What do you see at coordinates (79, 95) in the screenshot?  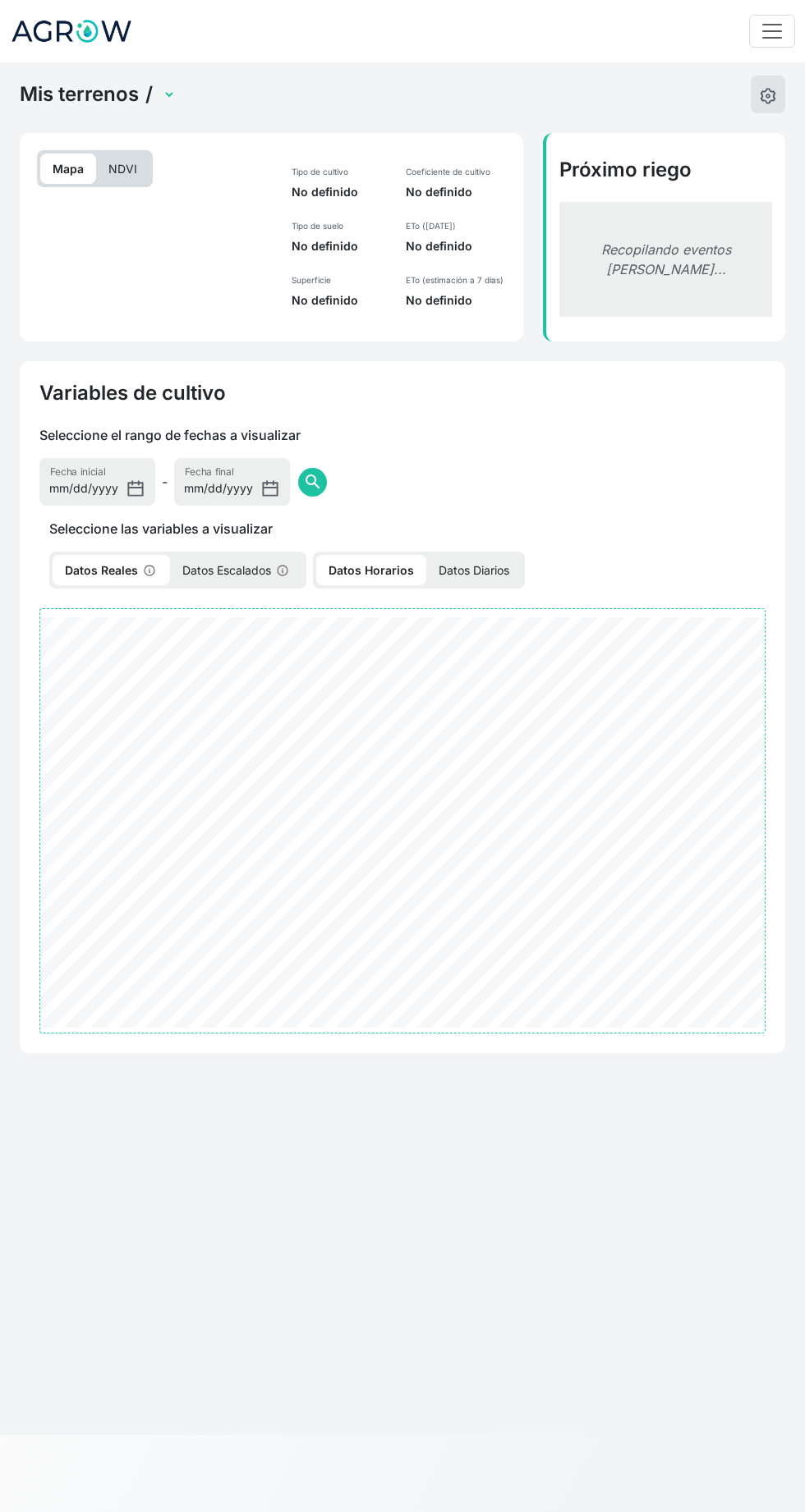 I see `a: Mis terrenos` at bounding box center [79, 95].